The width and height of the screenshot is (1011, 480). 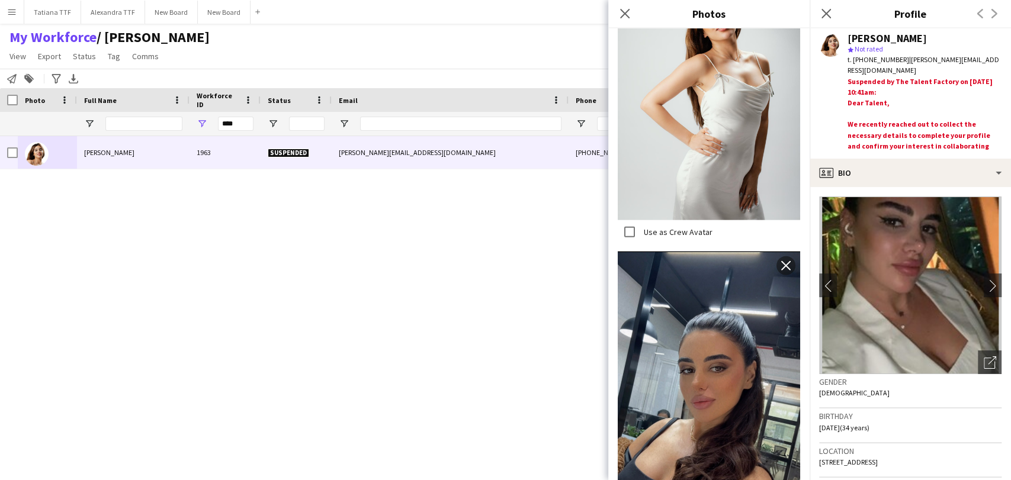 I want to click on label: Use as Crew Avatar, so click(x=677, y=232).